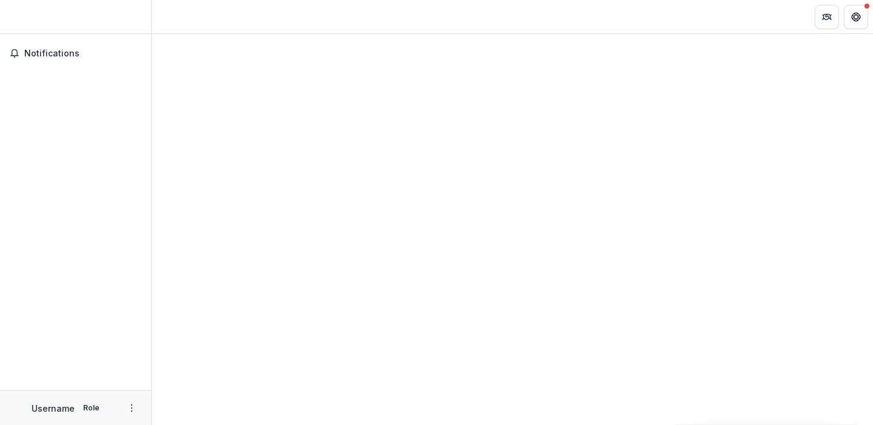 The height and width of the screenshot is (425, 873). I want to click on p: Role, so click(91, 408).